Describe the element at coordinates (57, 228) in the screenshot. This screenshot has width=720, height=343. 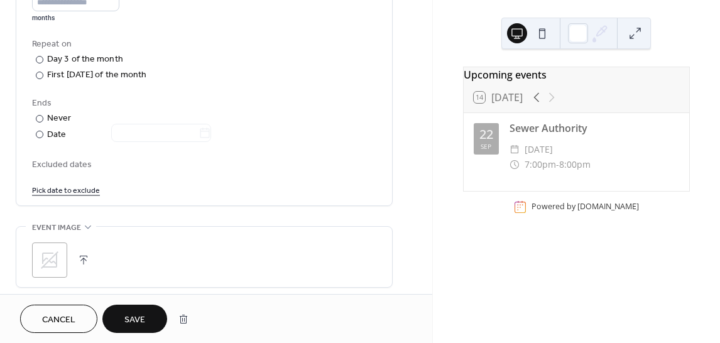
I see `span: Event image` at that location.